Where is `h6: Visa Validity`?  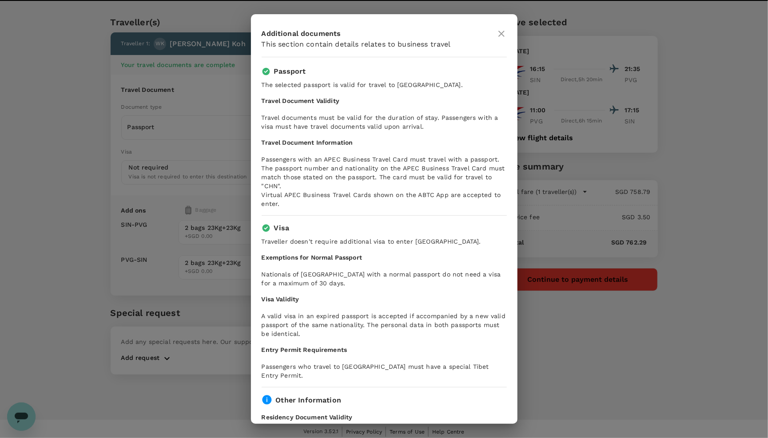
h6: Visa Validity is located at coordinates (384, 300).